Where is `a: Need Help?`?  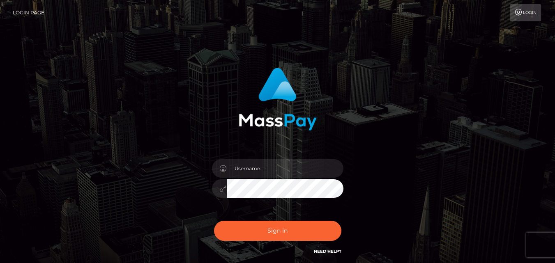 a: Need Help? is located at coordinates (328, 252).